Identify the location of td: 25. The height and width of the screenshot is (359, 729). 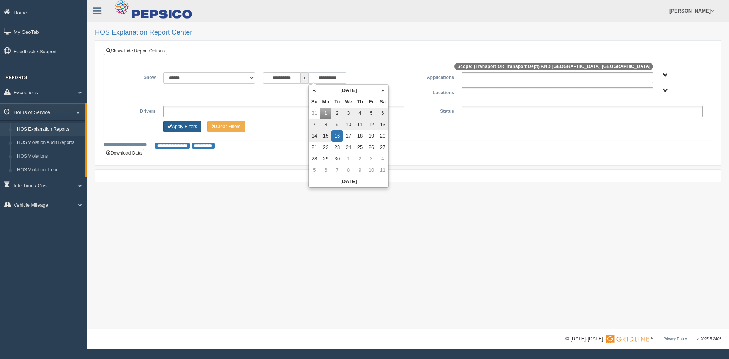
(360, 147).